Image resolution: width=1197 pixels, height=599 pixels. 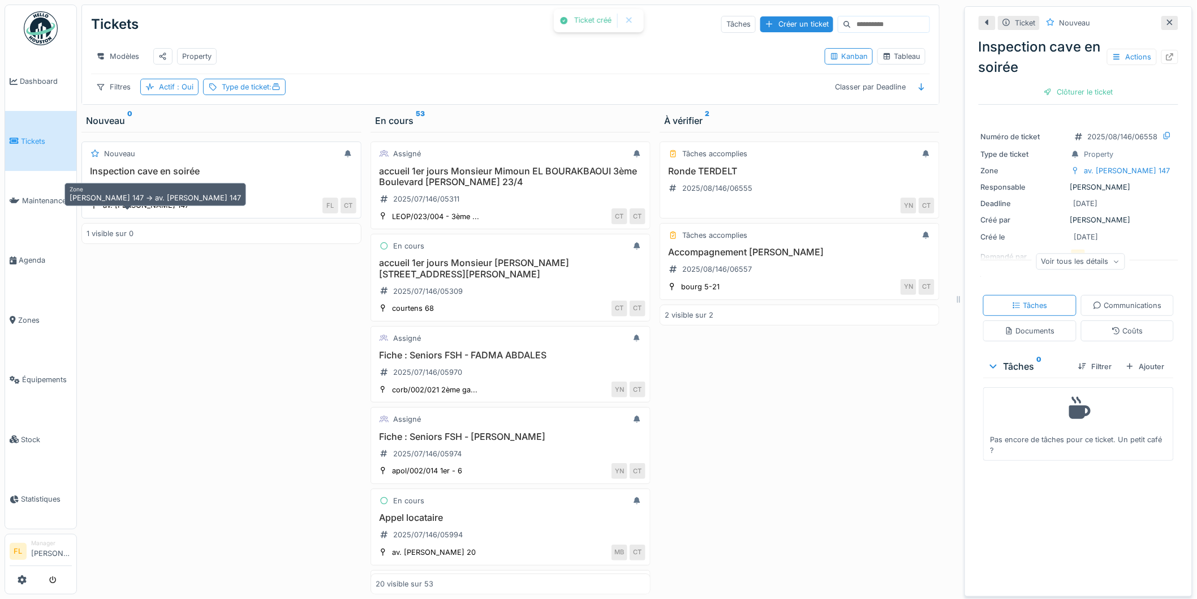 I want to click on div: 20 visible sur 53, so click(x=405, y=583).